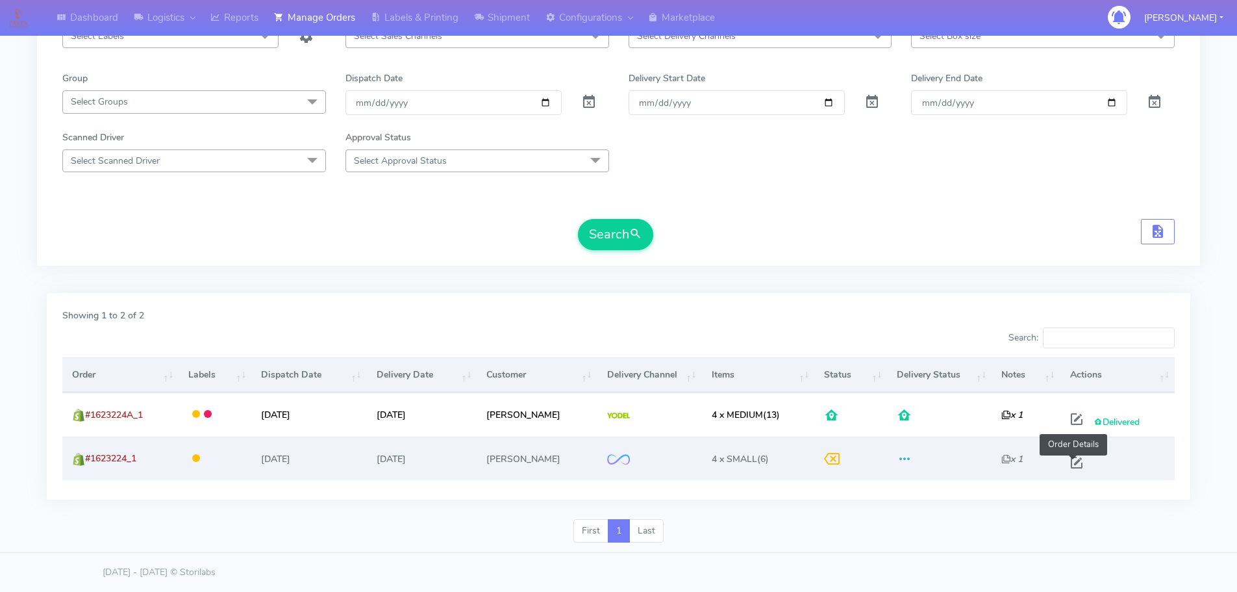 The height and width of the screenshot is (592, 1237). Describe the element at coordinates (737, 414) in the screenshot. I see `span: 4 x MEDIUM` at that location.